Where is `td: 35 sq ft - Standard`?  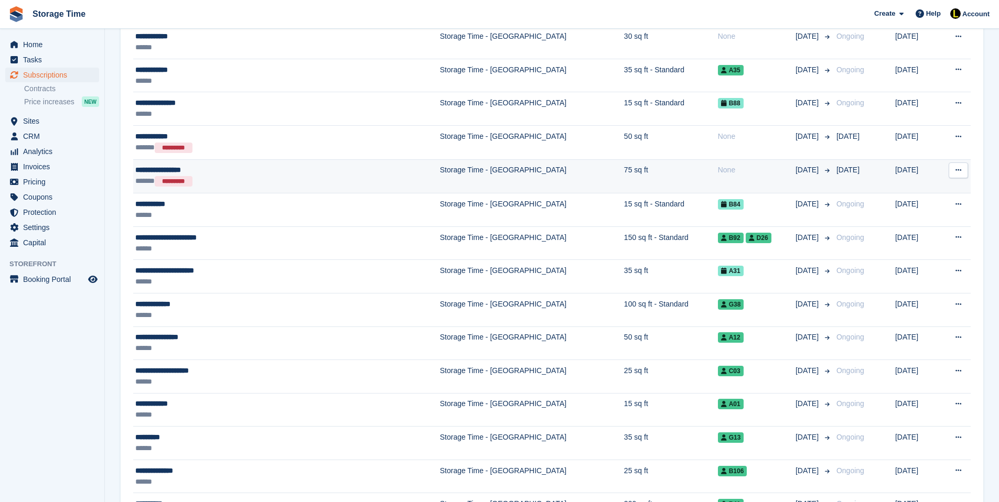 td: 35 sq ft - Standard is located at coordinates (671, 76).